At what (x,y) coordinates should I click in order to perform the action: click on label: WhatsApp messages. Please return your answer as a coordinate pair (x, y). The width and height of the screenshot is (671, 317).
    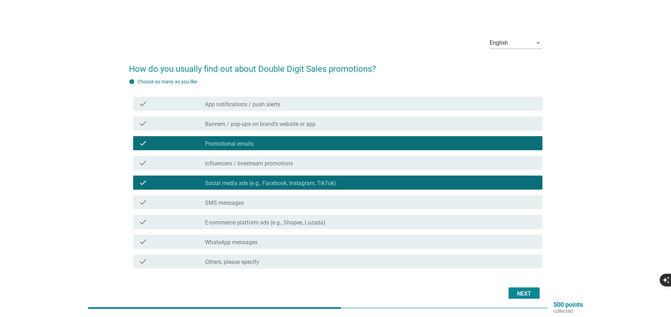
    Looking at the image, I should click on (231, 243).